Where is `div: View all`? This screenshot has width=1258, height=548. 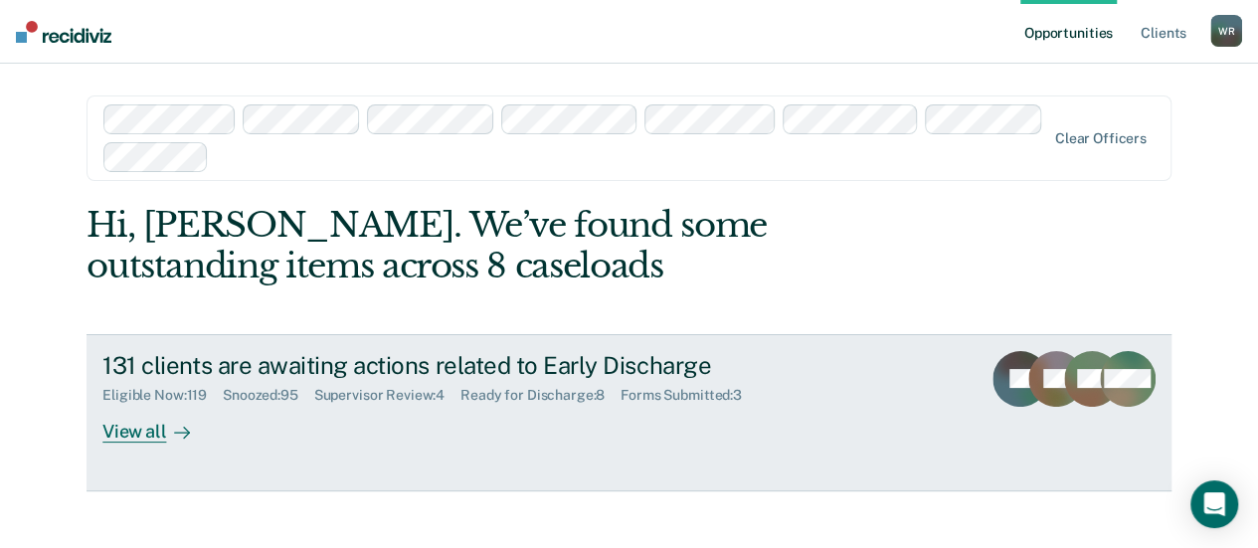 div: View all is located at coordinates (158, 423).